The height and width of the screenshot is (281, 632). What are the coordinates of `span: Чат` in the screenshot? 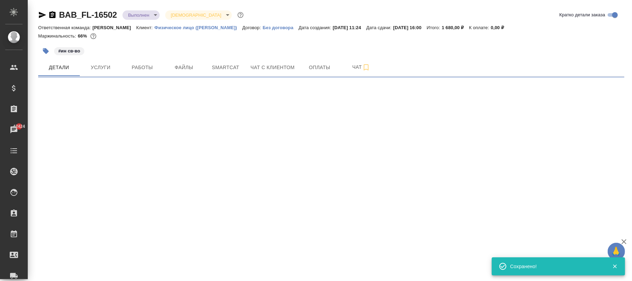 It's located at (361, 67).